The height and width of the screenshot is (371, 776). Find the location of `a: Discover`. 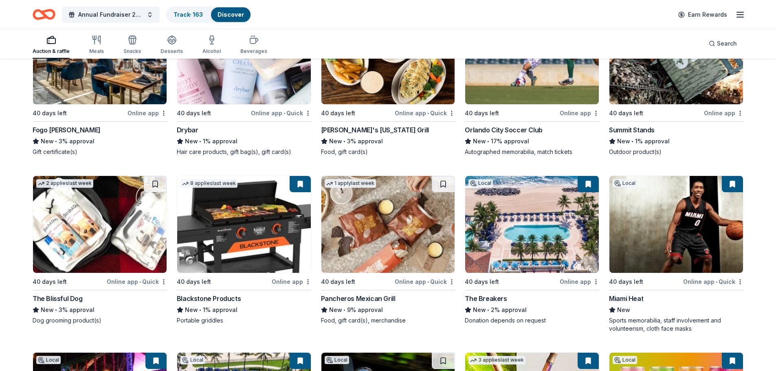

a: Discover is located at coordinates (230, 14).